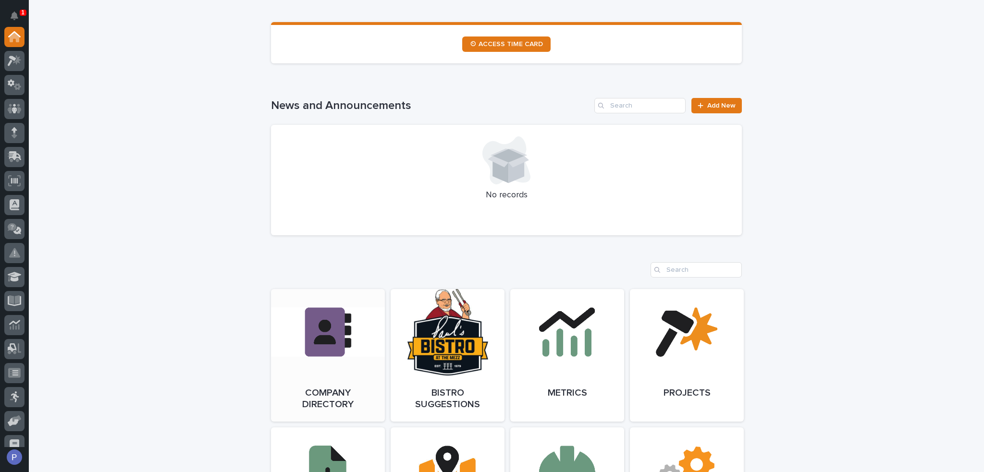  Describe the element at coordinates (18, 19) in the screenshot. I see `div: Notifications1` at that location.